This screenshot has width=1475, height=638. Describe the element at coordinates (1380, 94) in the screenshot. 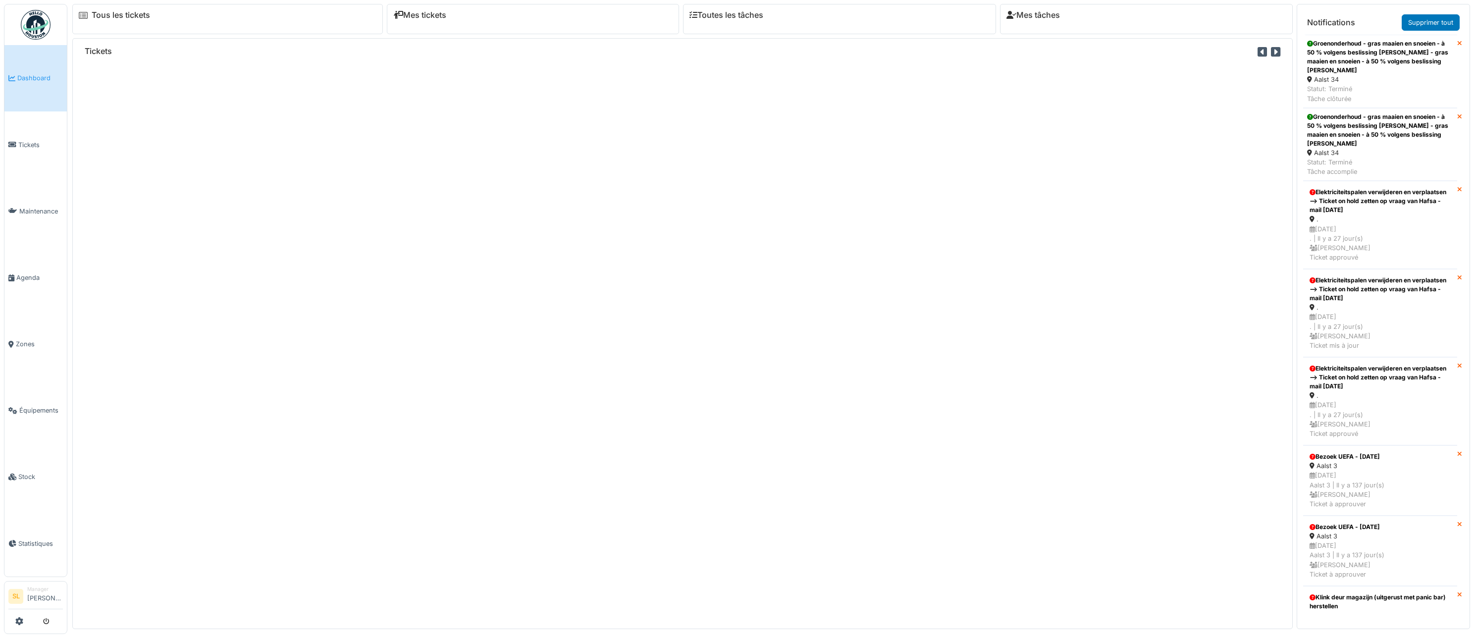

I see `div: Statut: Terminé Tâche clôturée` at that location.